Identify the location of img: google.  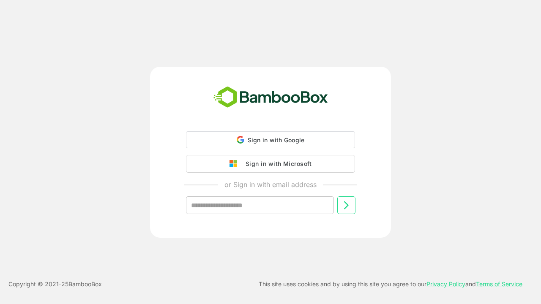
(235, 164).